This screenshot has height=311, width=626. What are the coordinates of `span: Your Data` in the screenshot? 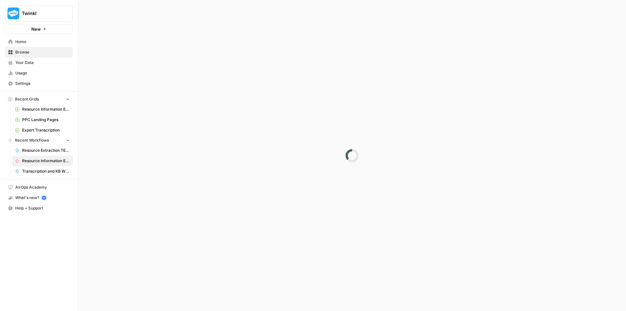 It's located at (42, 63).